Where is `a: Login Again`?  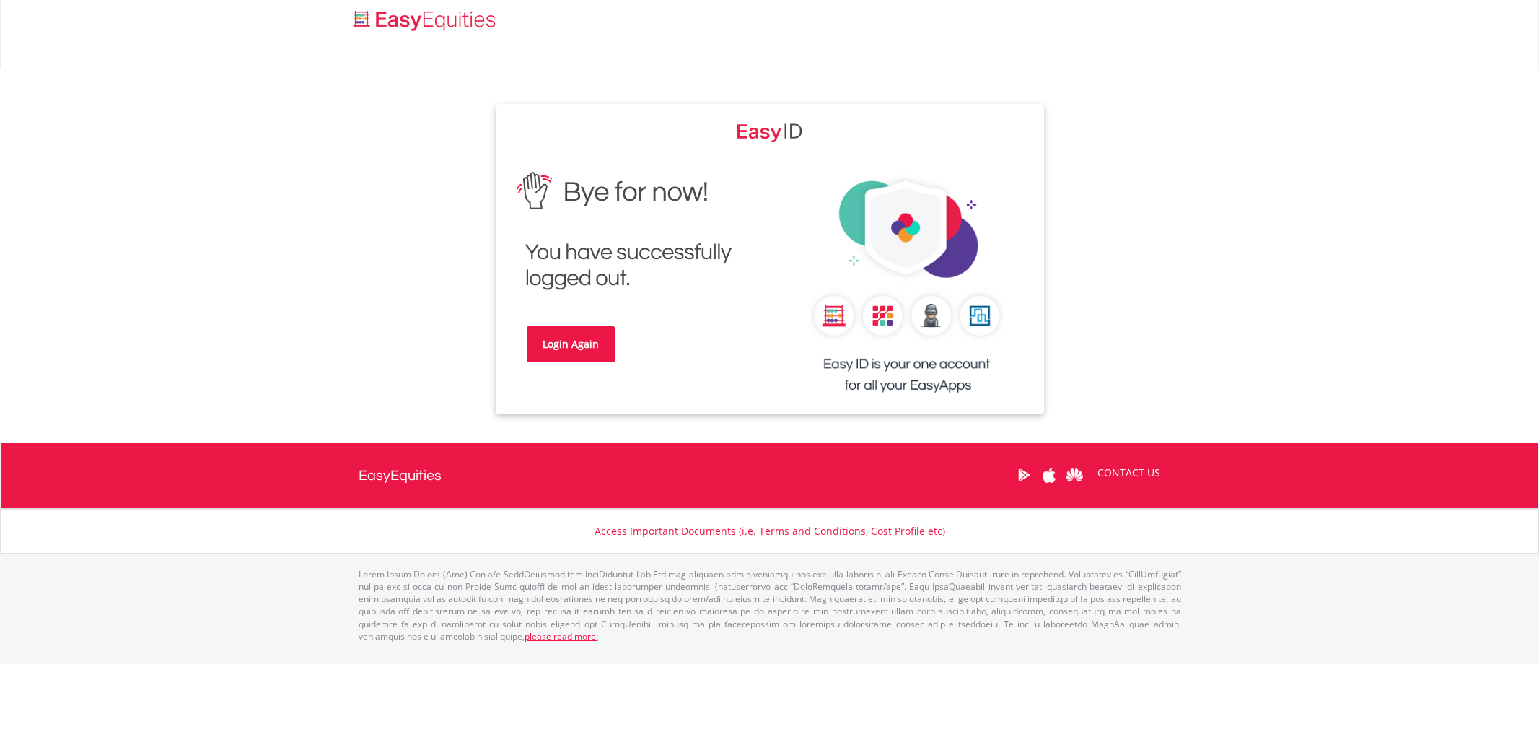
a: Login Again is located at coordinates (571, 344).